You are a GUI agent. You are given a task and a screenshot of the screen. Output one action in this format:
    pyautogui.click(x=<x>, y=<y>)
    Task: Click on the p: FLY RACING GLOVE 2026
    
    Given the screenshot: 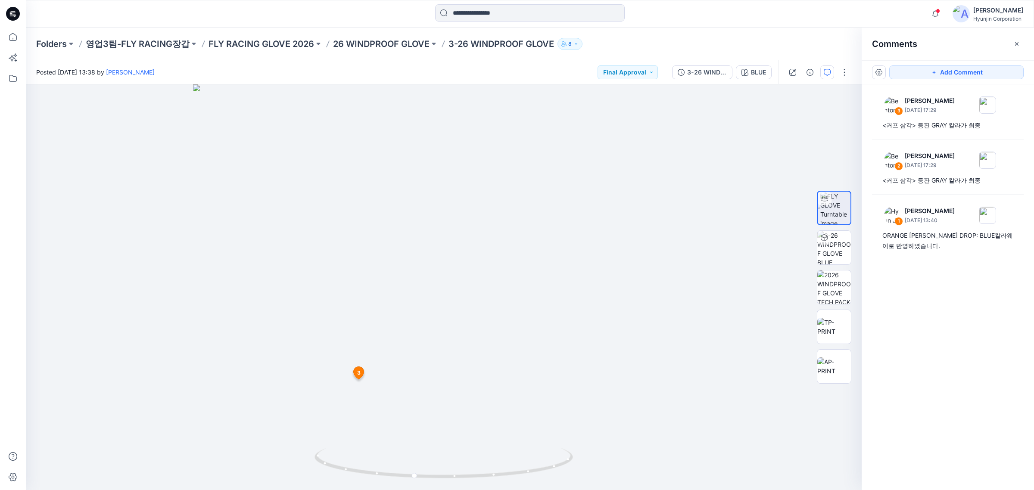 What is the action you would take?
    pyautogui.click(x=261, y=44)
    